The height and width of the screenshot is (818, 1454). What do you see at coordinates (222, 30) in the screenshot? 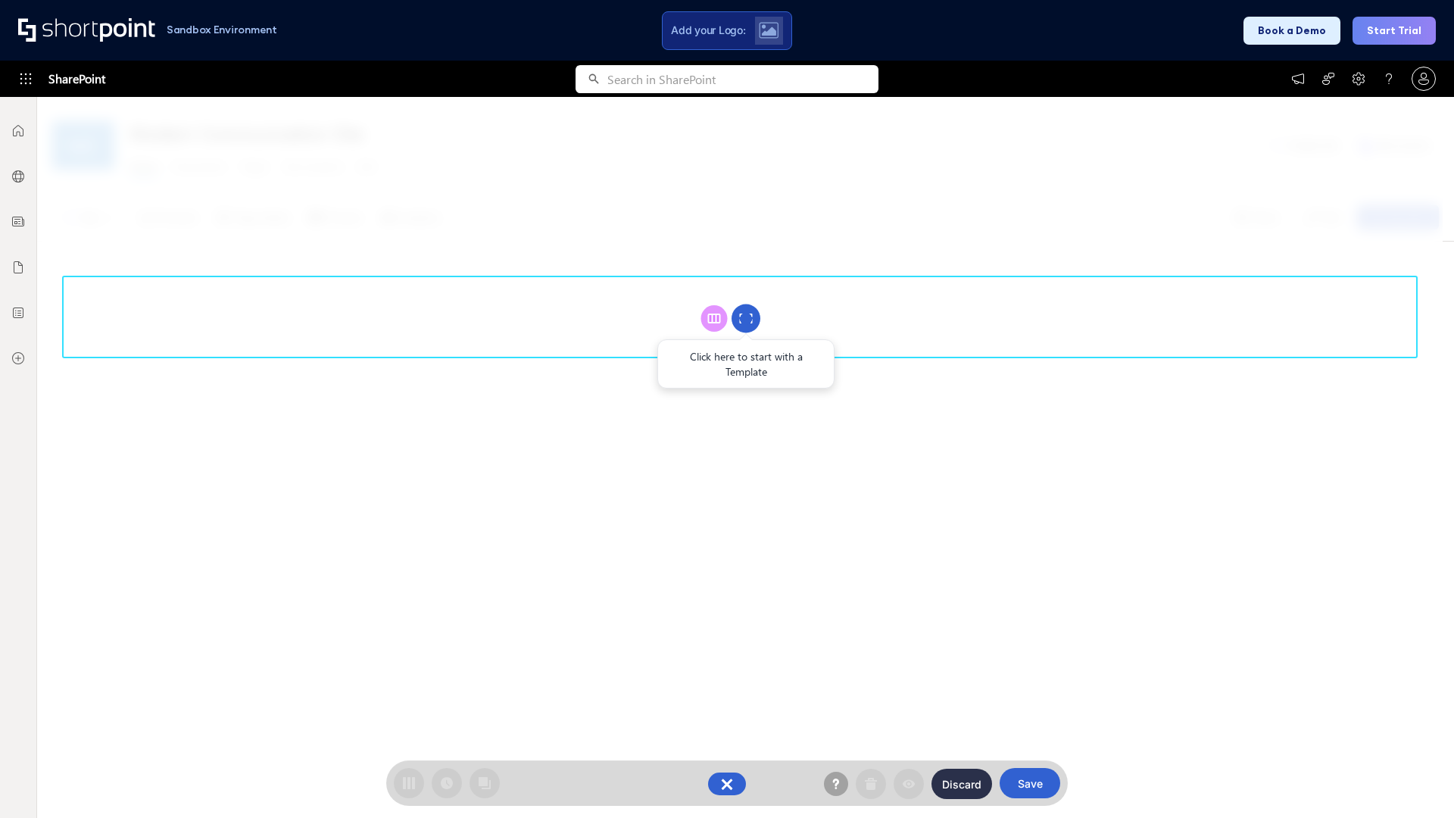
I see `h1: Sandbox Environment` at bounding box center [222, 30].